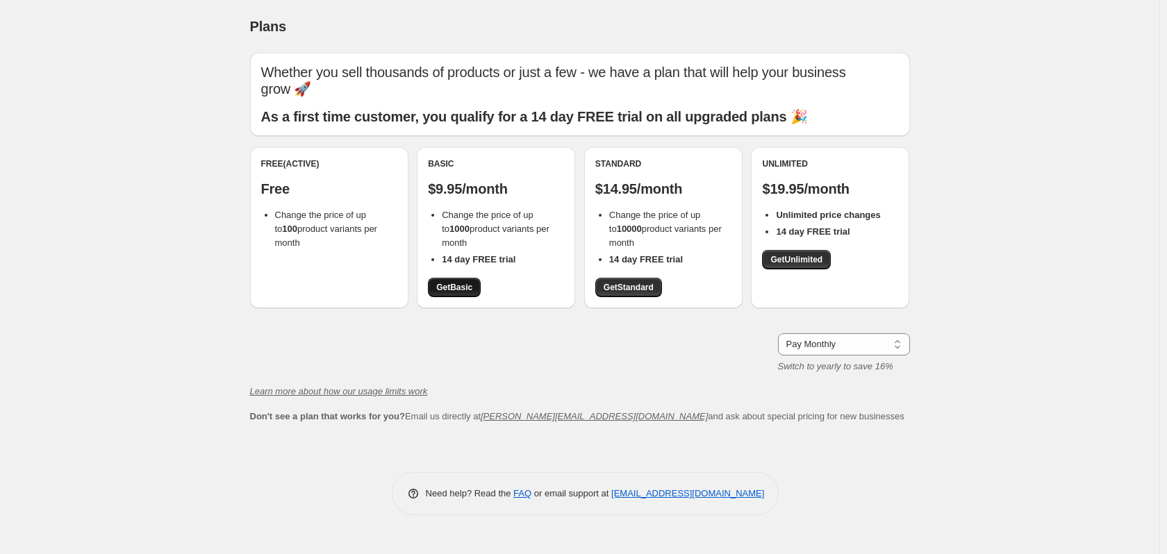 The height and width of the screenshot is (554, 1167). I want to click on div: Free (Active), so click(329, 164).